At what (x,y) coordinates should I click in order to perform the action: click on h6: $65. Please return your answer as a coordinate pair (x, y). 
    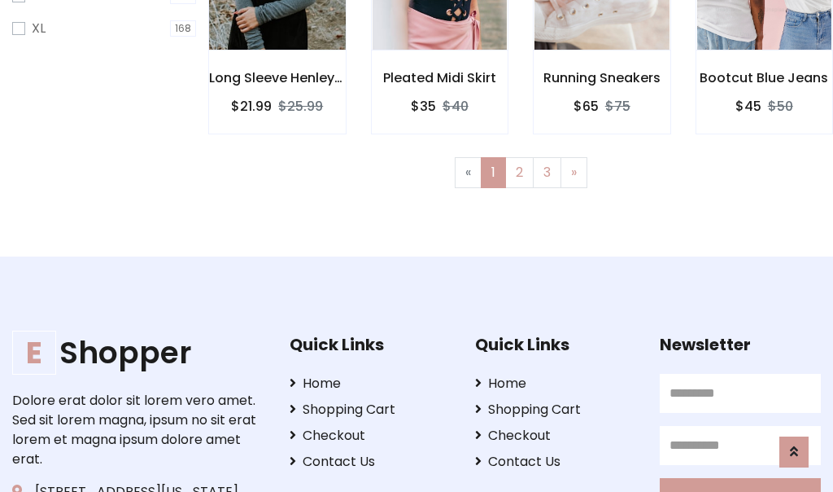
    Looking at the image, I should click on (586, 106).